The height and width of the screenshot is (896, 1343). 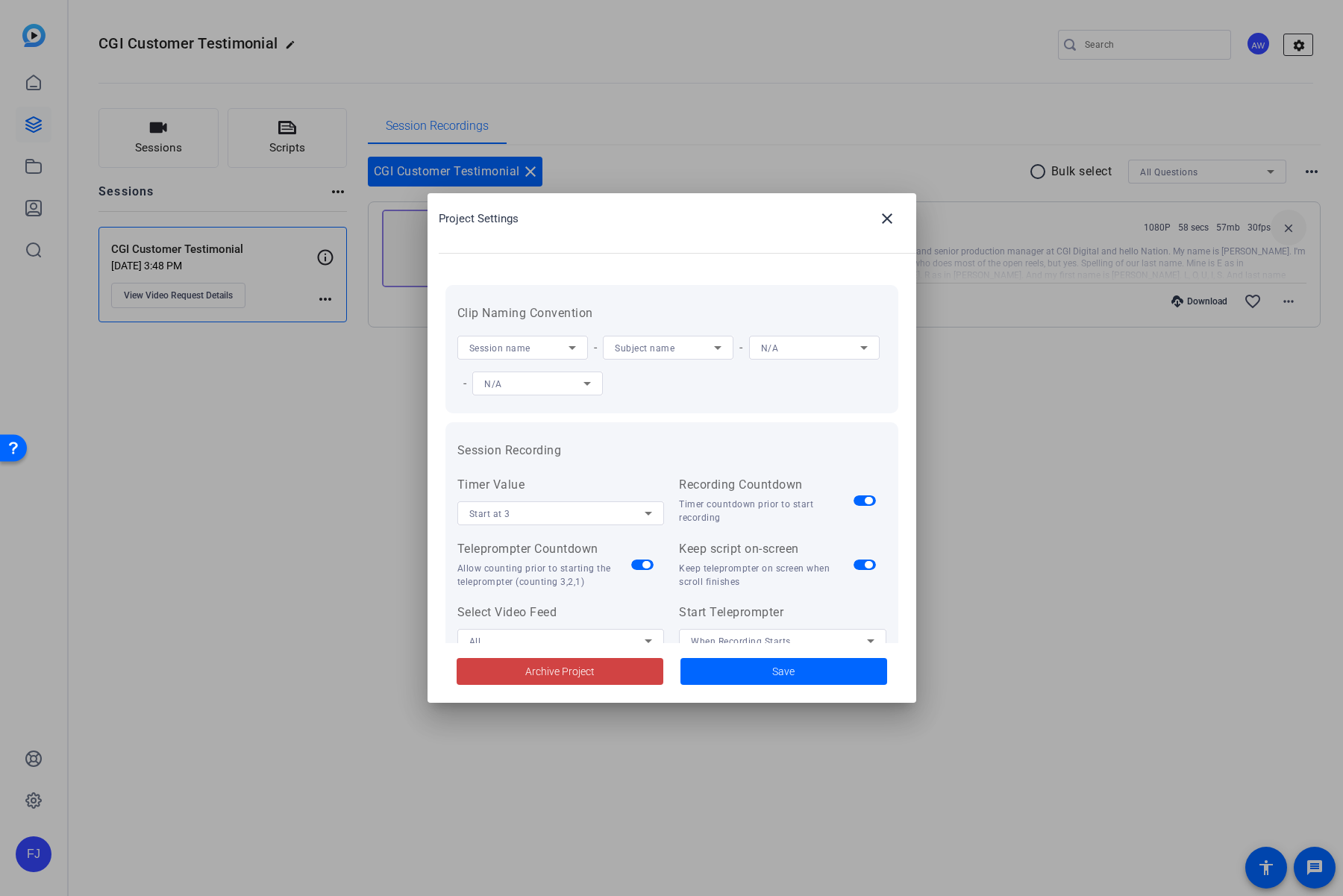 I want to click on div: Project Settings, so click(x=677, y=219).